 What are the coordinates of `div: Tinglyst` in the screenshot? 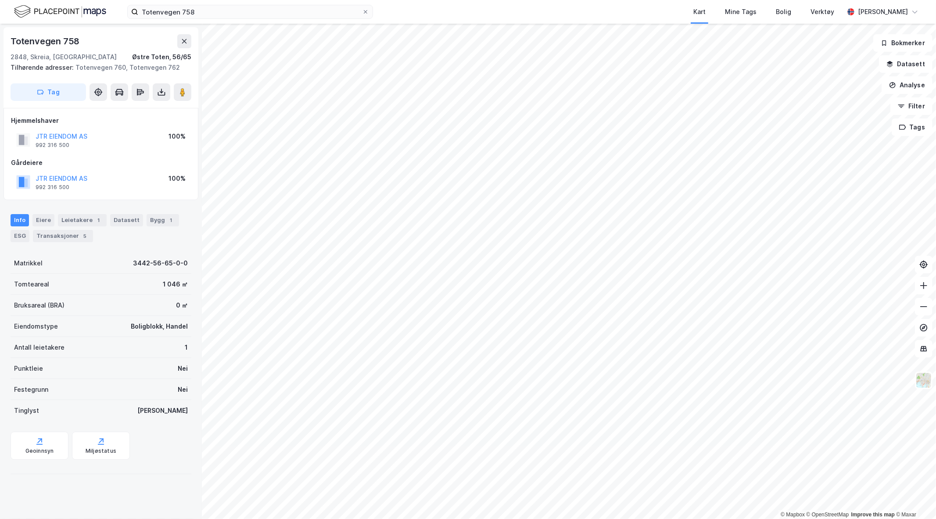 It's located at (26, 411).